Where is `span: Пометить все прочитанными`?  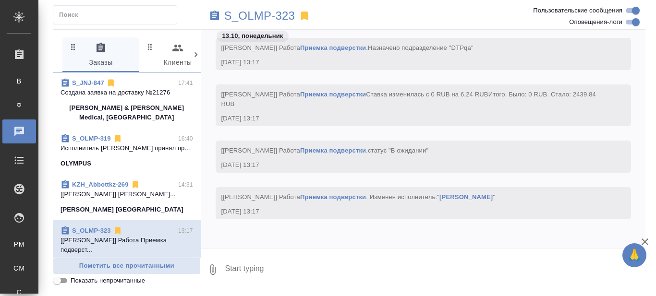
span: Пометить все прочитанными is located at coordinates (127, 266).